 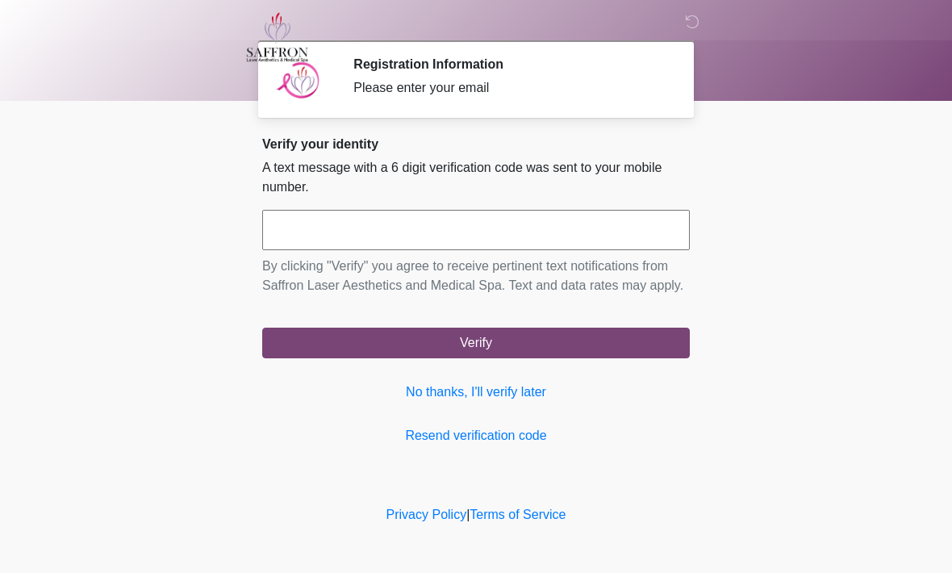 What do you see at coordinates (509, 88) in the screenshot?
I see `div: Please enter your email` at bounding box center [509, 88].